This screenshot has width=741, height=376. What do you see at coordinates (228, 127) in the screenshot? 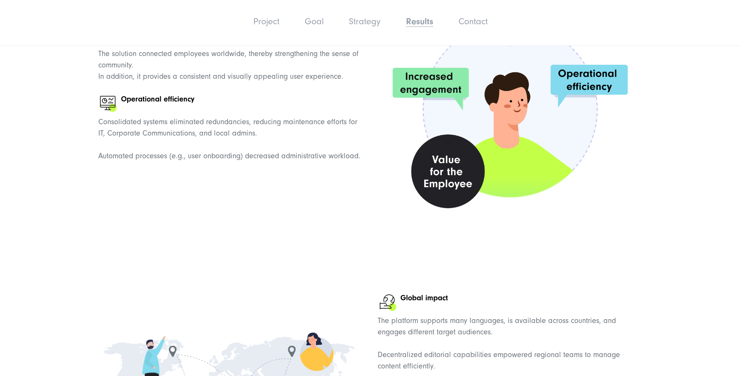
I see `span: Consolidated systems eliminated redundancies, reducing maintenance efforts for IT, Corporate Comm...` at bounding box center [228, 127].